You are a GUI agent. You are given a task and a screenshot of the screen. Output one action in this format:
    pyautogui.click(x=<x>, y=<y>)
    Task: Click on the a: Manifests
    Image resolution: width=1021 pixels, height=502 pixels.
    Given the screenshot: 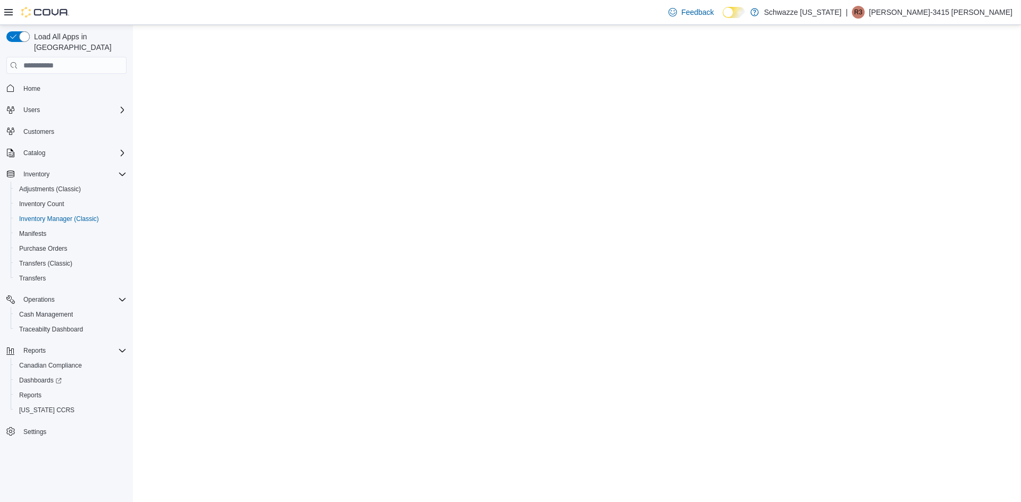 What is the action you would take?
    pyautogui.click(x=32, y=234)
    